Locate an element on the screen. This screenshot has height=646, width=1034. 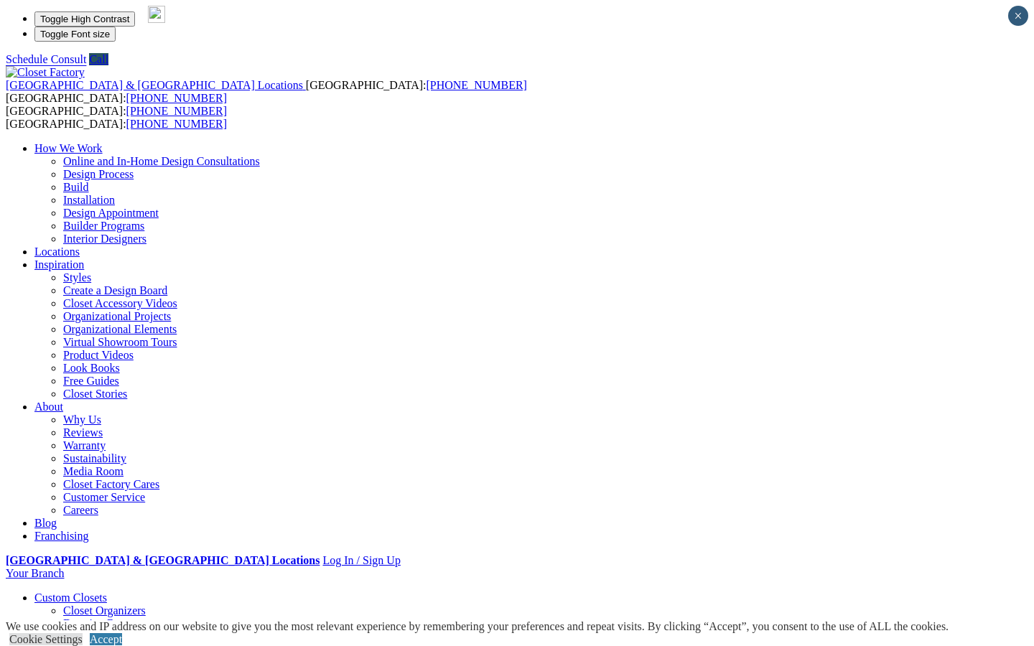
span: Your Branch is located at coordinates (34, 573).